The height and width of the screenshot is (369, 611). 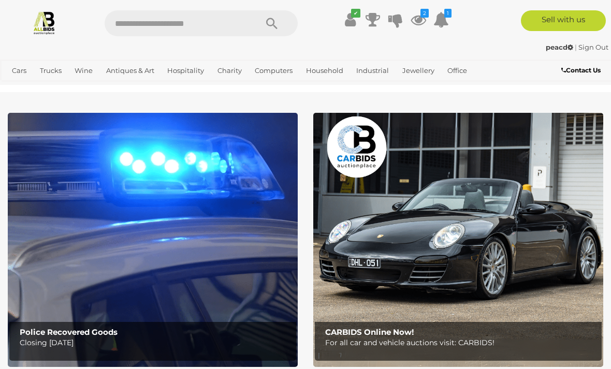 What do you see at coordinates (594, 47) in the screenshot?
I see `a: Sign Out` at bounding box center [594, 47].